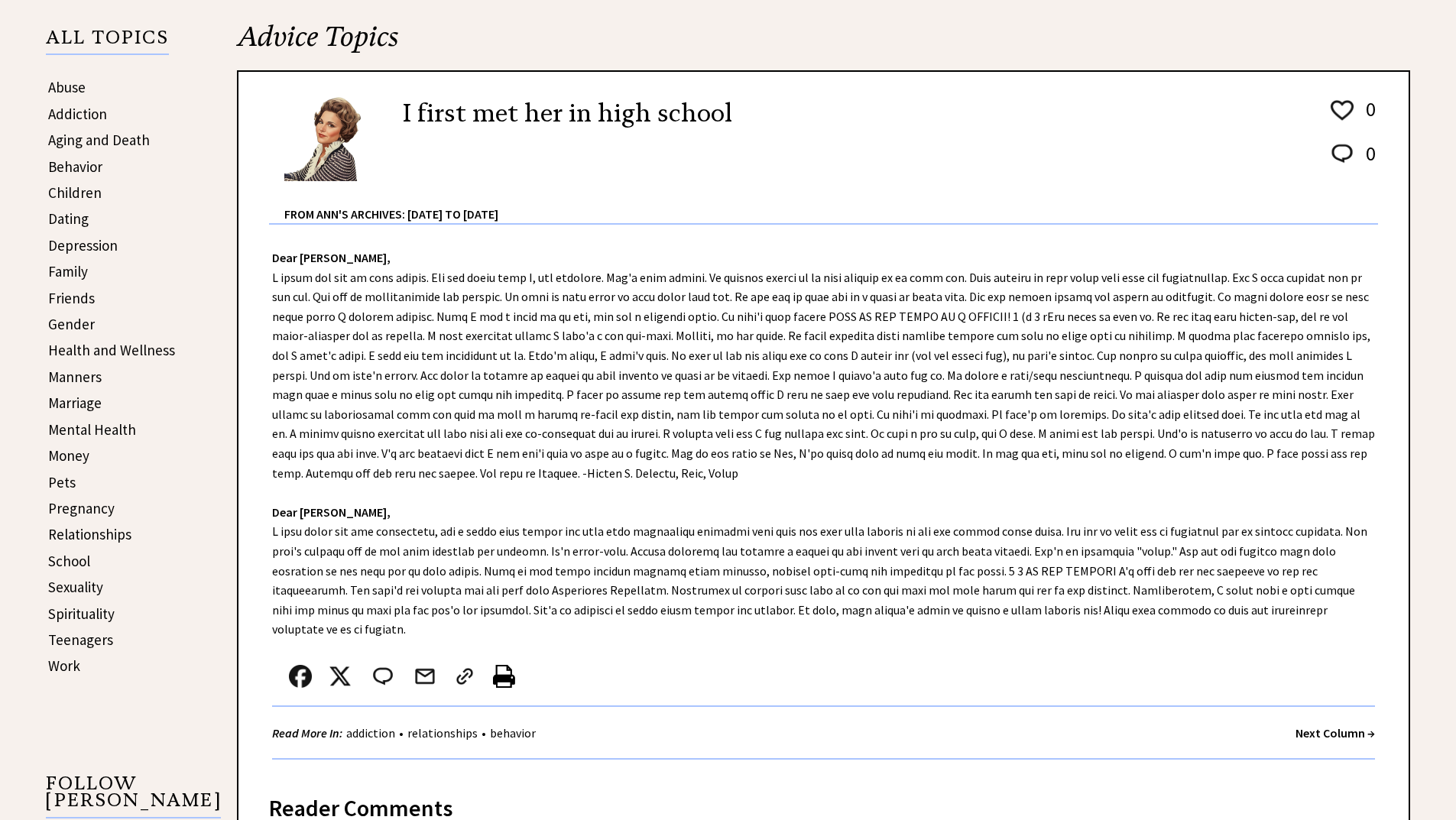 The width and height of the screenshot is (1456, 820). I want to click on a: Dating, so click(68, 218).